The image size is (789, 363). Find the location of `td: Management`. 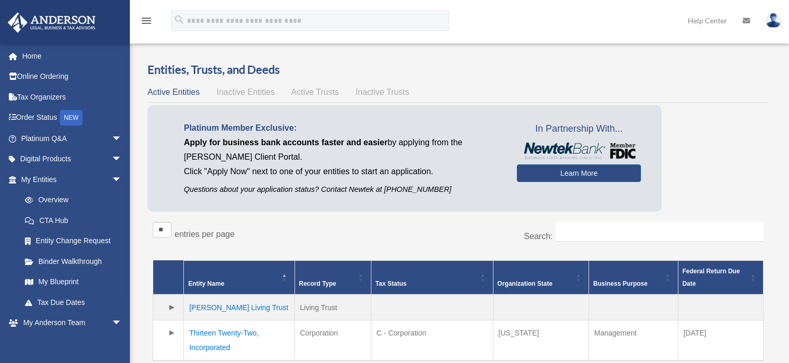

td: Management is located at coordinates (633, 341).